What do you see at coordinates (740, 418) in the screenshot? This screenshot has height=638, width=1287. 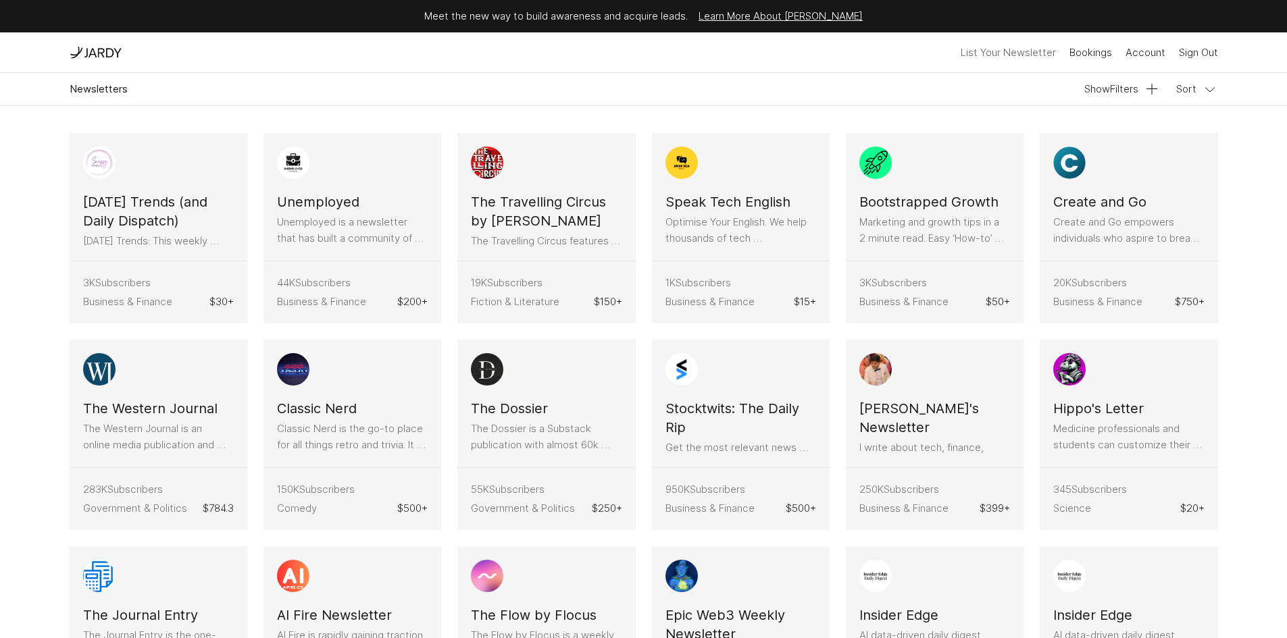 I see `h3: Stocktwits: The Daily Rip` at bounding box center [740, 418].